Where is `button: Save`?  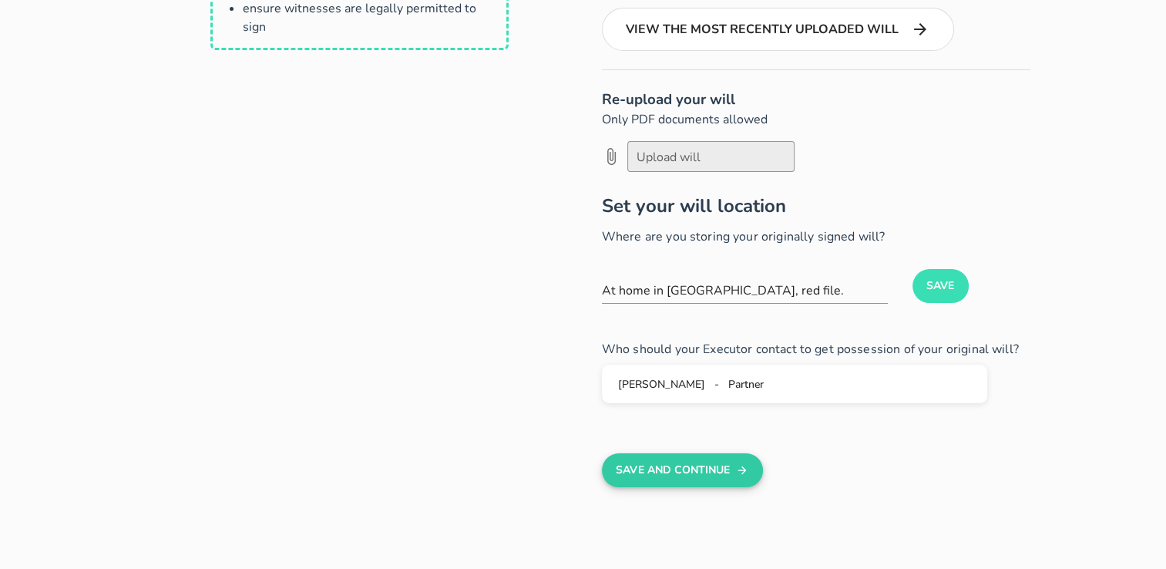
button: Save is located at coordinates (940, 286).